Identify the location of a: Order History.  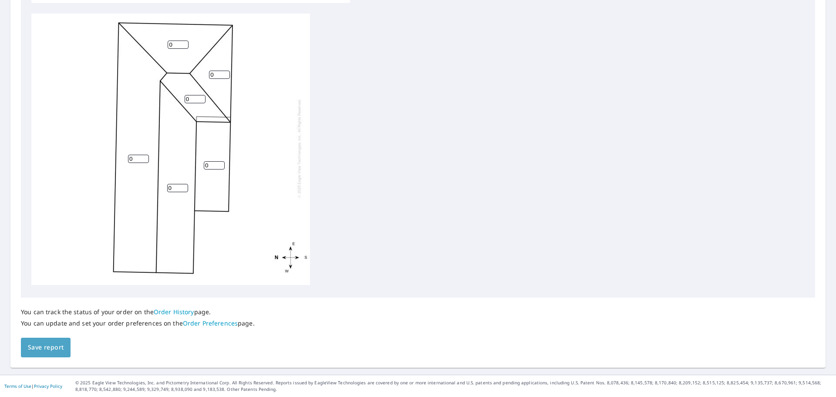
(174, 311).